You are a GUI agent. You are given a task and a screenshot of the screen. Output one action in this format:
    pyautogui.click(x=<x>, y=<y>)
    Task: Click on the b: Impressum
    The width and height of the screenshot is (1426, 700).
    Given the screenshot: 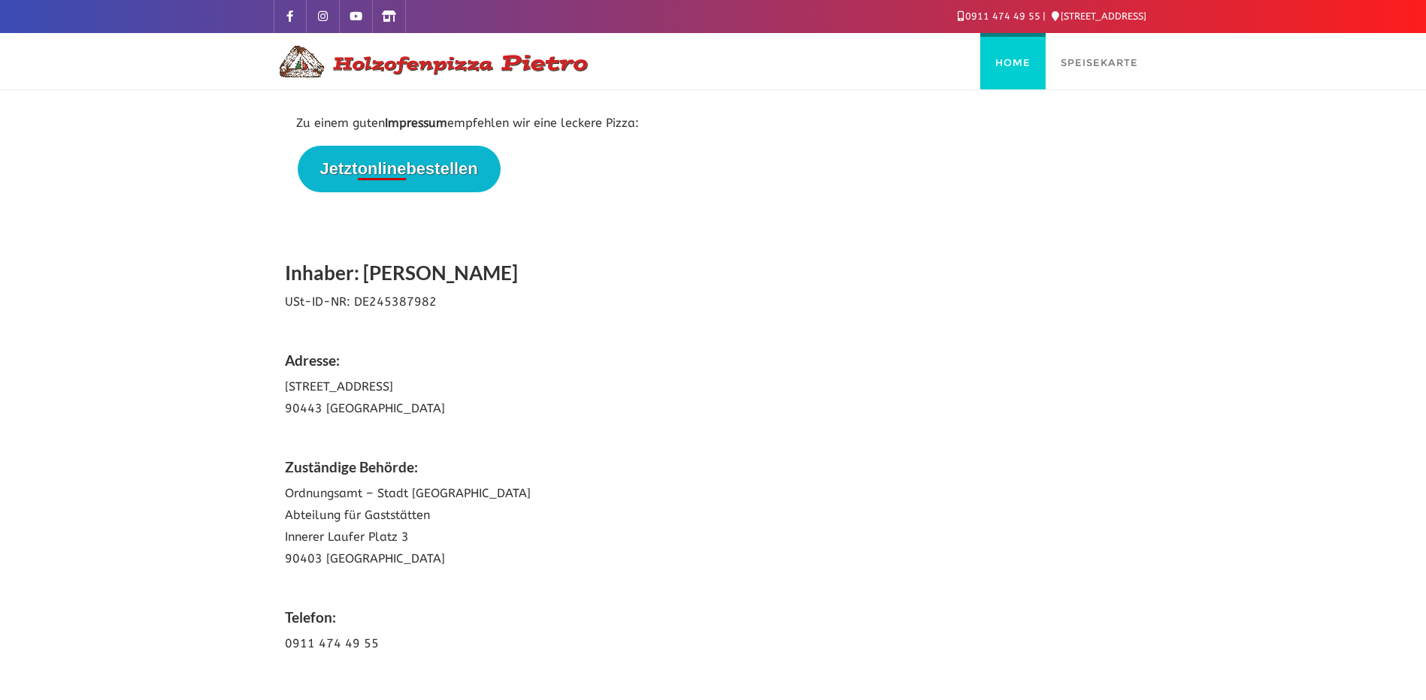 What is the action you would take?
    pyautogui.click(x=416, y=123)
    